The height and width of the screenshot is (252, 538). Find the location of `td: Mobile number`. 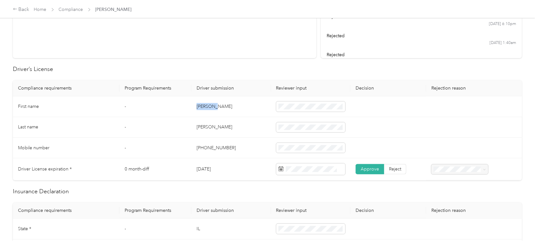

td: Mobile number is located at coordinates (66, 148).